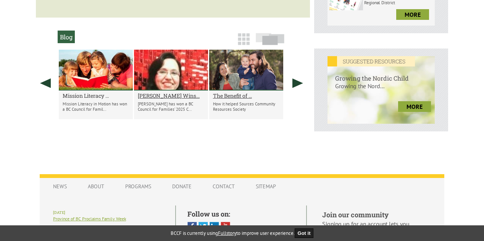  I want to click on em: SUGGESTED RESOURCES, so click(371, 61).